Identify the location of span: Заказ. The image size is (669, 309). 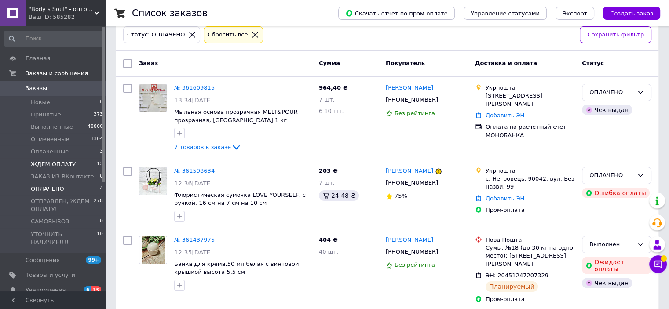
(148, 63).